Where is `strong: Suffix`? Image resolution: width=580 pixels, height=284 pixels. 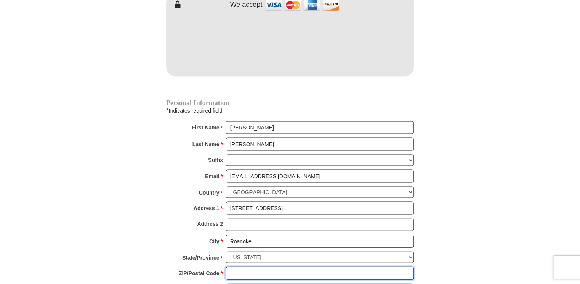
strong: Suffix is located at coordinates (215, 160).